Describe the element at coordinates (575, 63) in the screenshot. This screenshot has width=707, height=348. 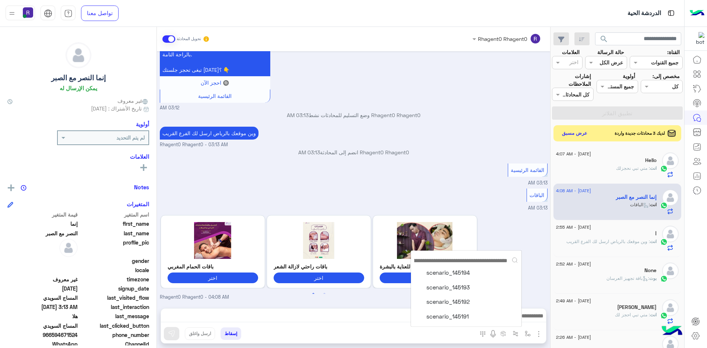
I see `div: اختر` at that location.